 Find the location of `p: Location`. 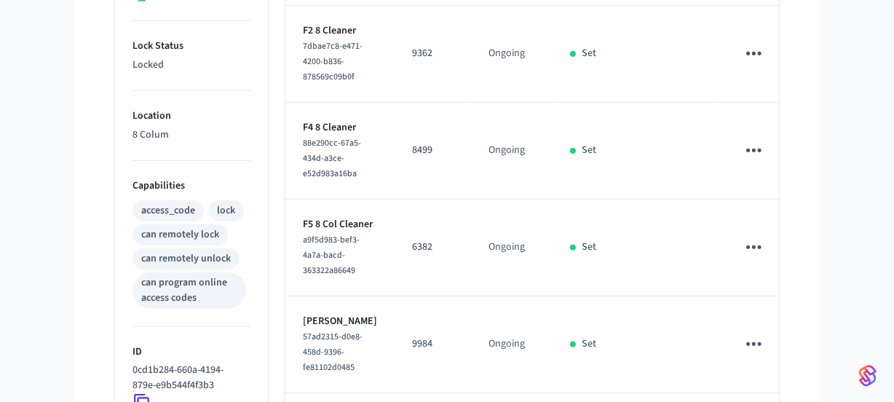

p: Location is located at coordinates (191, 116).